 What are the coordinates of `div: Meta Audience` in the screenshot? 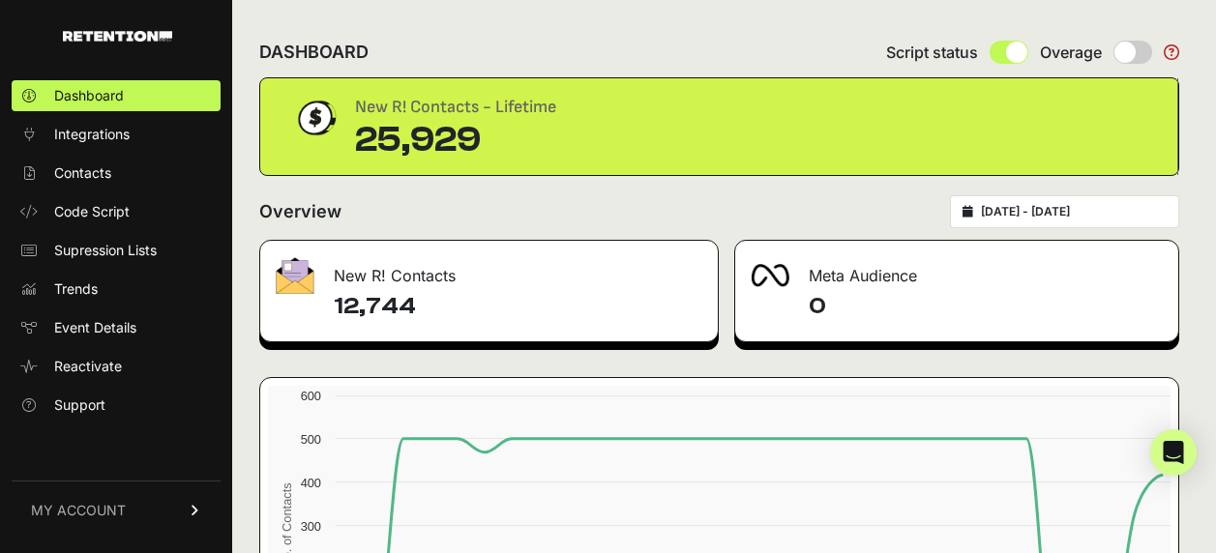 It's located at (957, 270).